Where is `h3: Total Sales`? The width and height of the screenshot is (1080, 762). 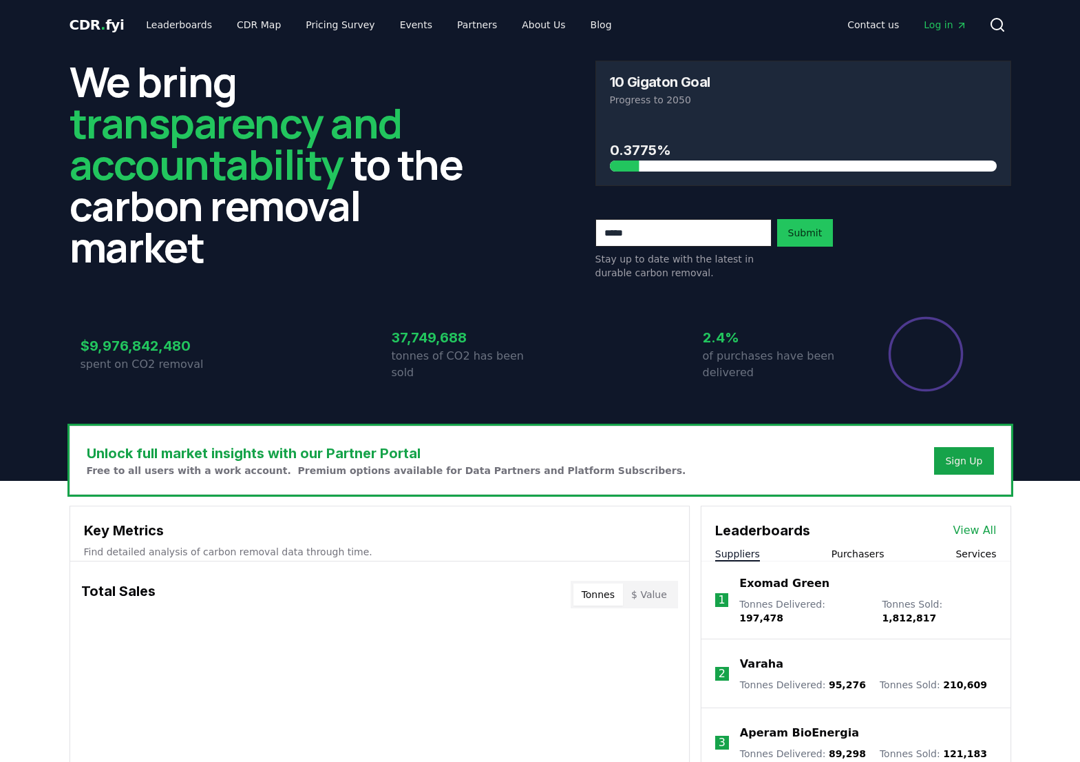
h3: Total Sales is located at coordinates (118, 594).